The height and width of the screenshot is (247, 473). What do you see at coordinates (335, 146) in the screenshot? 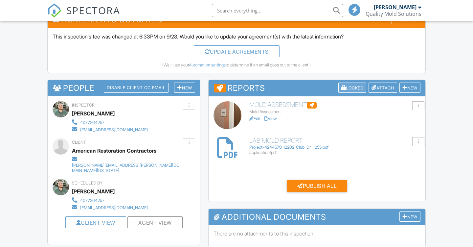
I see `a: Lab Mold Report Project-4244570_12202_Club_Dr__255.pdf application/pdf` at bounding box center [335, 146].